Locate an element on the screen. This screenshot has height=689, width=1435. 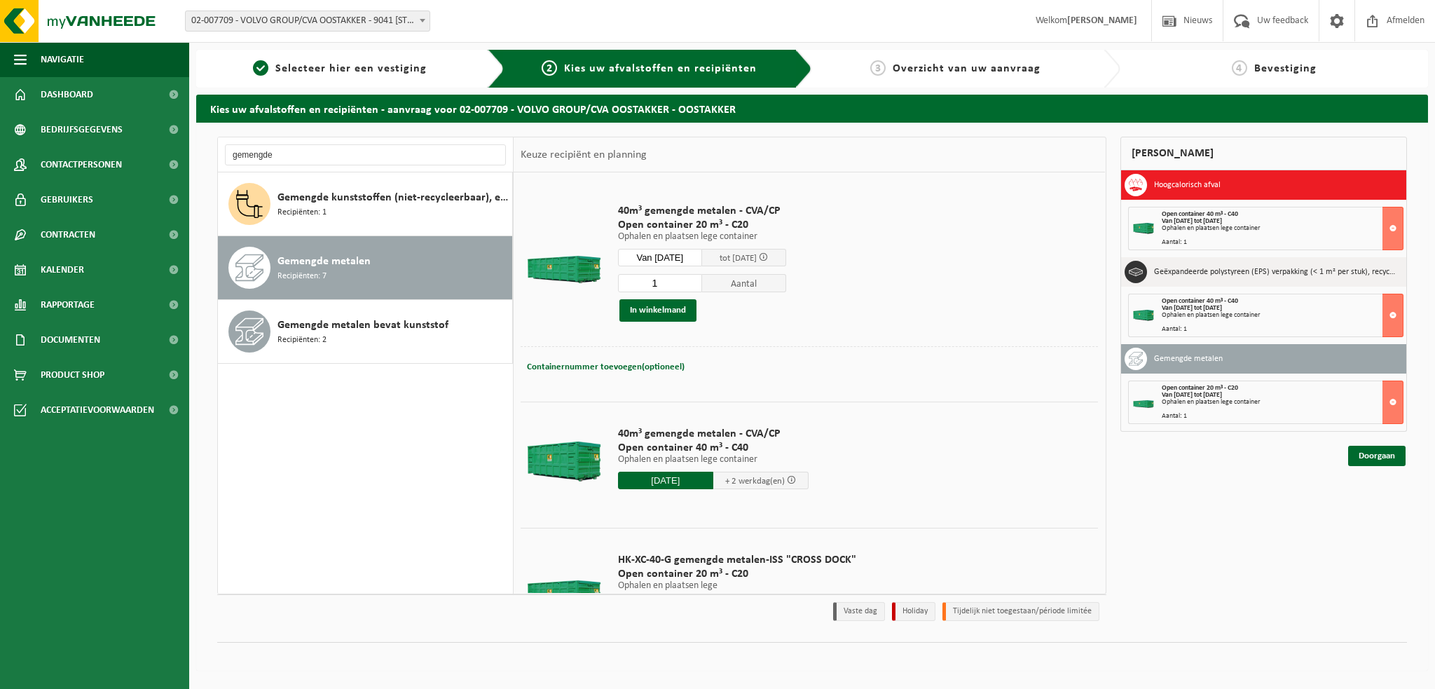
span: Product Shop is located at coordinates (72, 375).